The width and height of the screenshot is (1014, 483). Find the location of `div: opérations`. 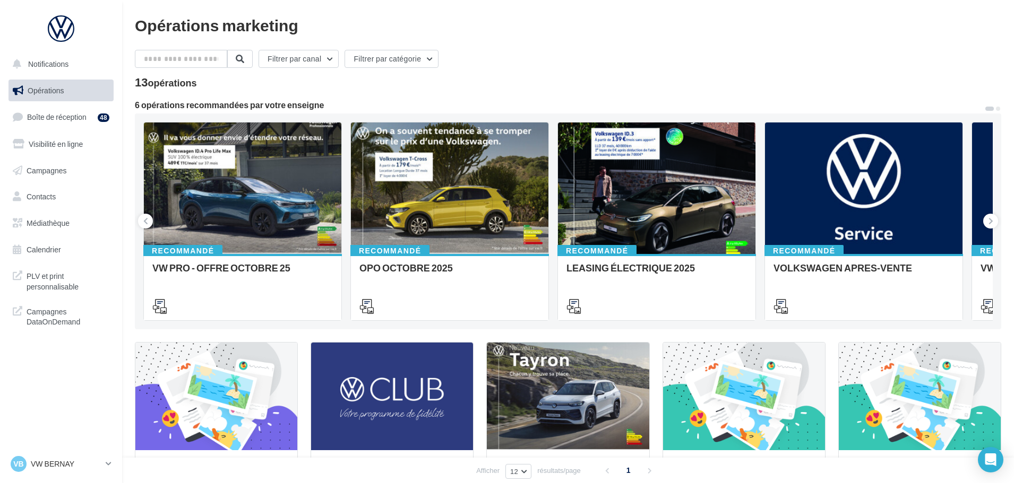

div: opérations is located at coordinates (172, 83).